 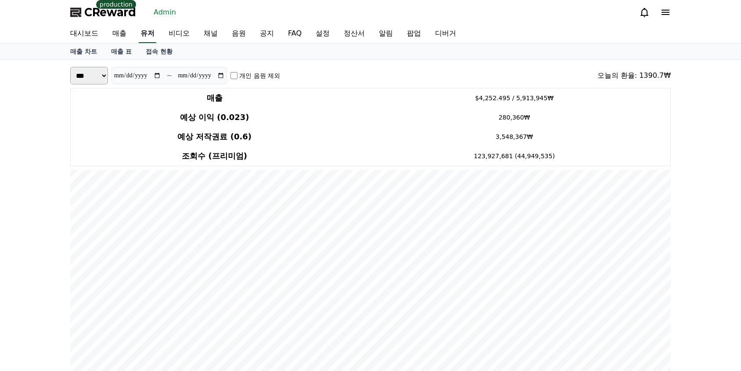 What do you see at coordinates (446, 34) in the screenshot?
I see `a: 디버거` at bounding box center [446, 34].